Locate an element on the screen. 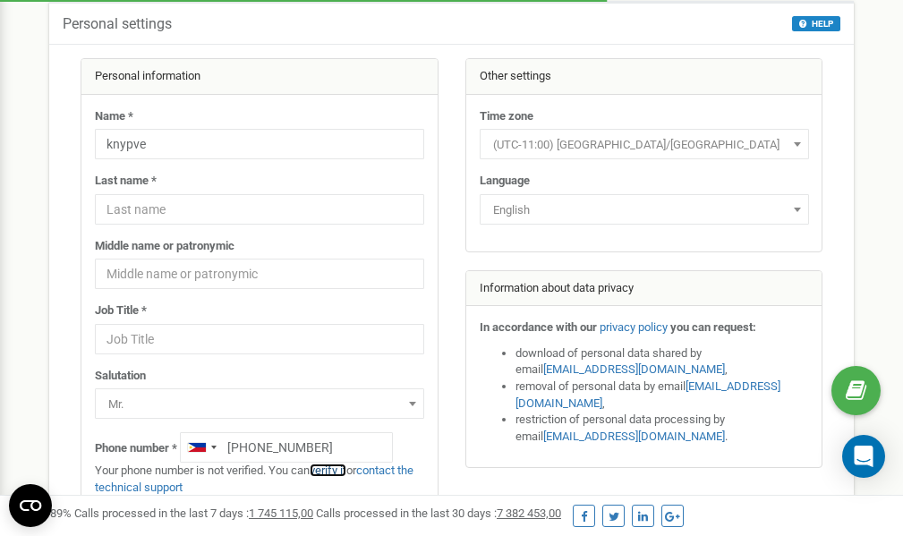  div: Telephone country code is located at coordinates (201, 448).